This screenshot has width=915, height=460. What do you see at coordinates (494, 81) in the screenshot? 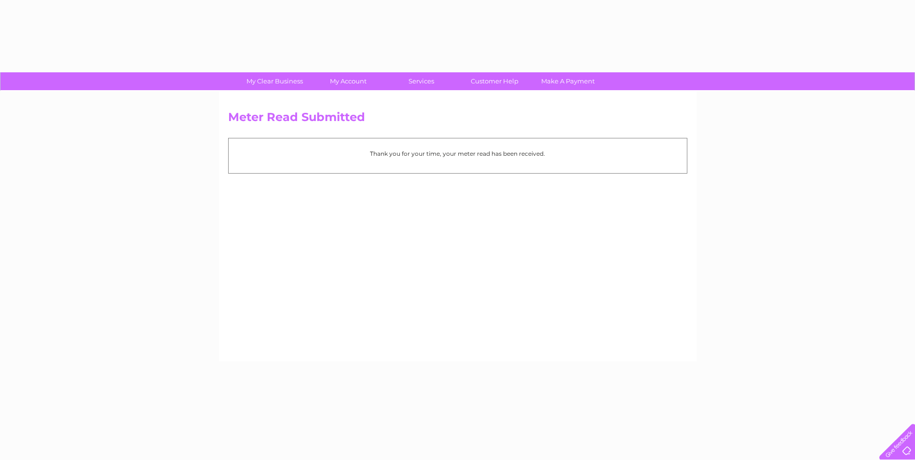
I see `a: Customer Help` at bounding box center [494, 81].